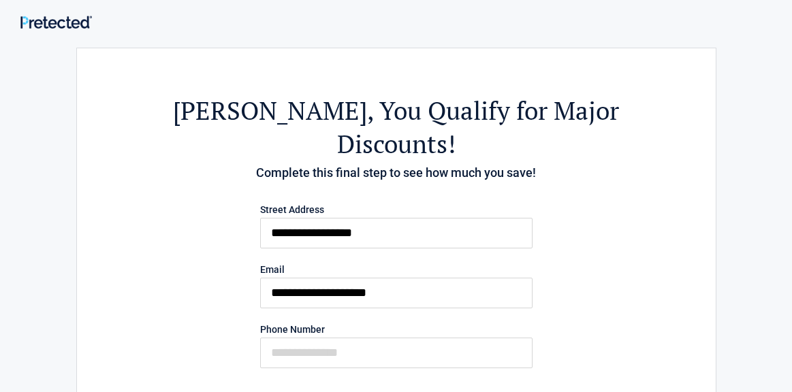  I want to click on h4: Complete this final step to see how much you save!, so click(396, 173).